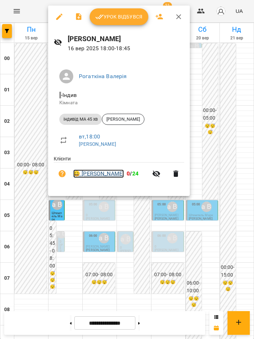 The image size is (254, 339). What do you see at coordinates (119, 17) in the screenshot?
I see `button: Урок відбувся` at bounding box center [119, 17].